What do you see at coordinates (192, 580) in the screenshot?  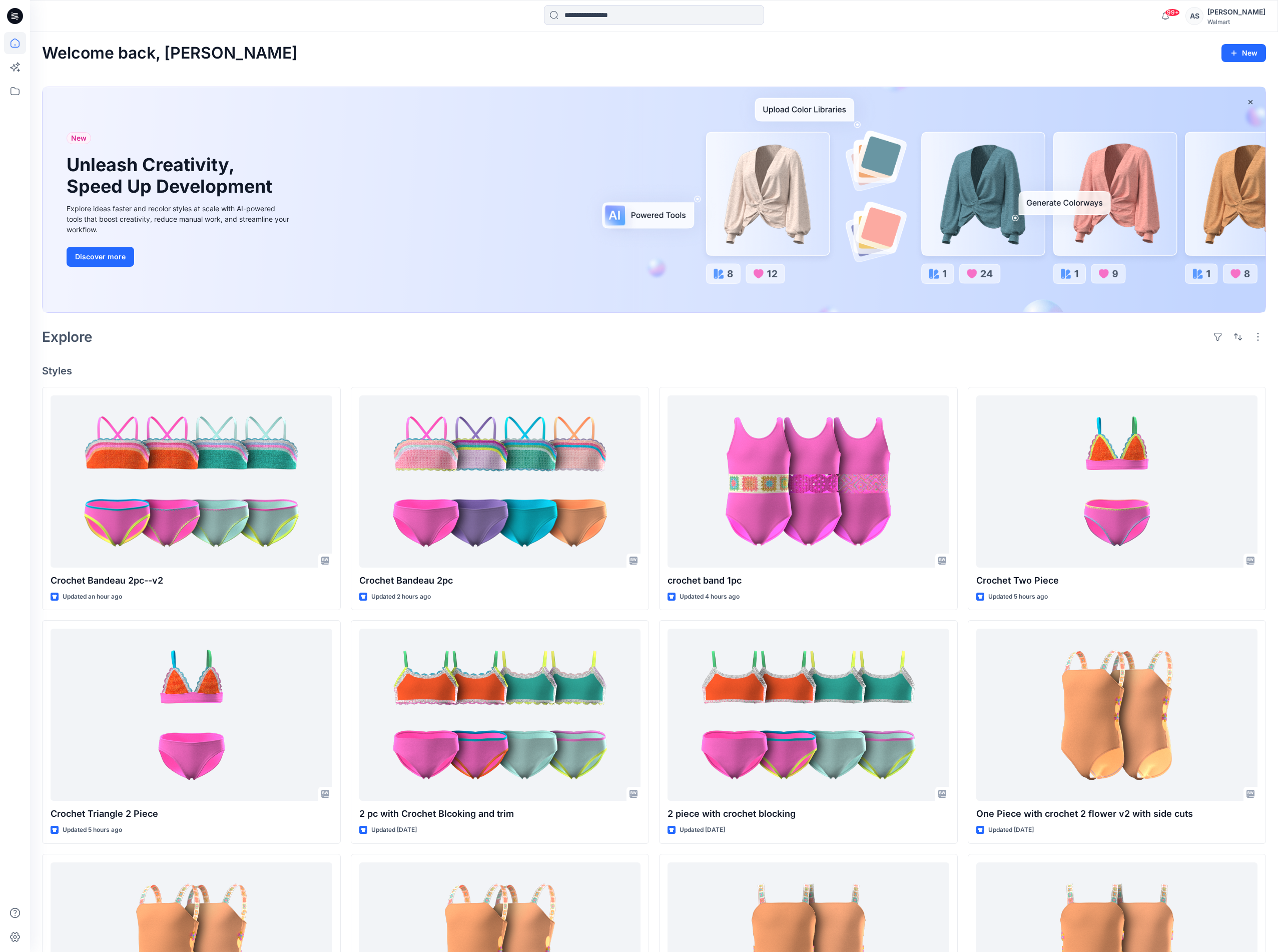 I see `p: Crochet Bandeau 2pc--v2` at bounding box center [192, 580].